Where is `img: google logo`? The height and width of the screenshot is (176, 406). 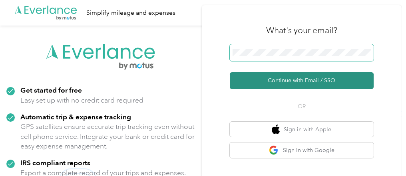
img: google logo is located at coordinates (274, 150).